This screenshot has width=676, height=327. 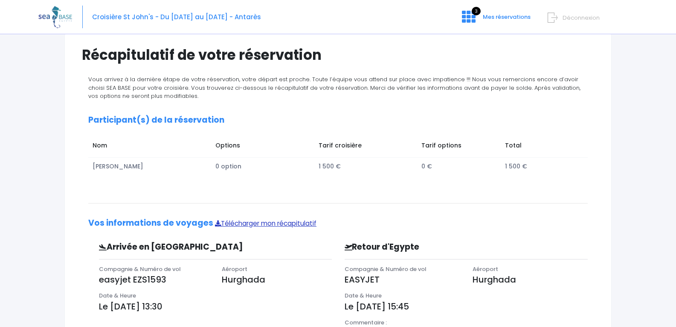 I want to click on h3: Retour d'Egypte, so click(x=434, y=247).